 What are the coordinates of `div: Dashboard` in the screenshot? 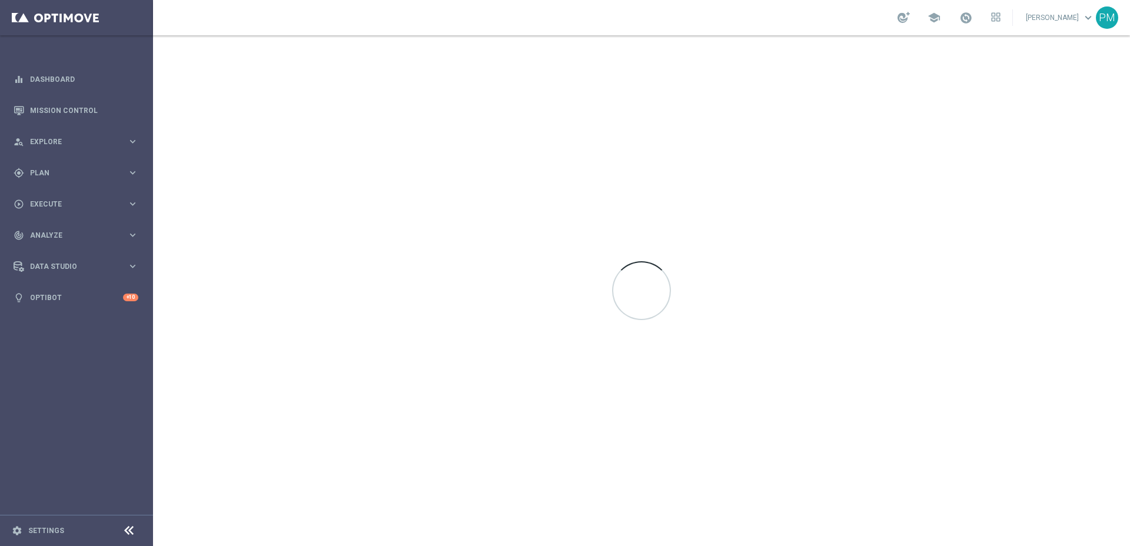 It's located at (76, 79).